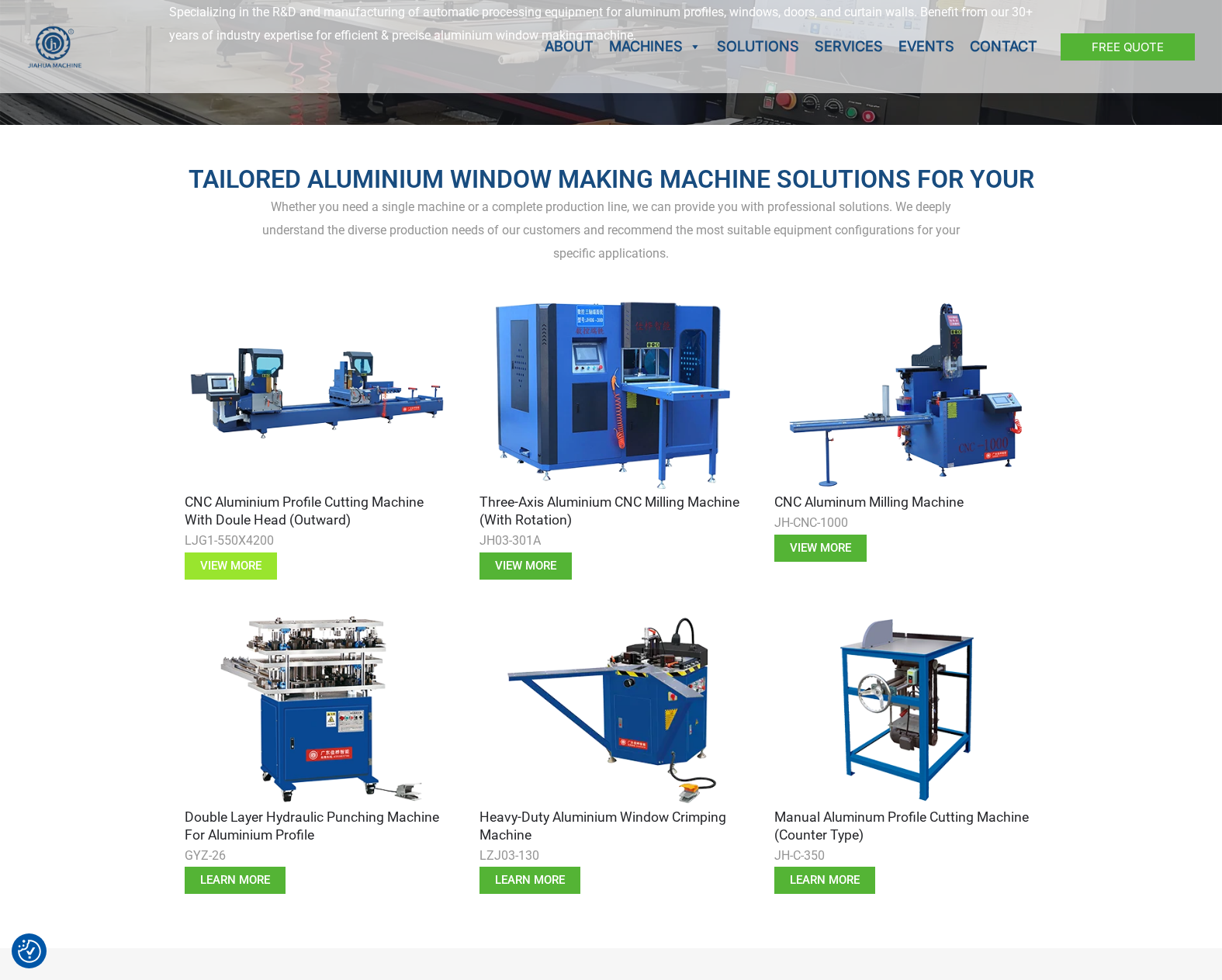 The height and width of the screenshot is (980, 1222). I want to click on div: JH-CNC-1000, so click(906, 523).